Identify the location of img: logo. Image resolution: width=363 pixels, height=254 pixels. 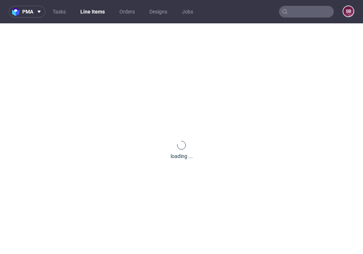
(17, 12).